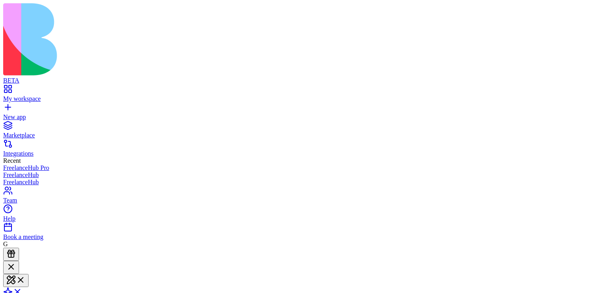 The width and height of the screenshot is (600, 293). What do you see at coordinates (163, 39) in the screenshot?
I see `img: logo` at bounding box center [163, 39].